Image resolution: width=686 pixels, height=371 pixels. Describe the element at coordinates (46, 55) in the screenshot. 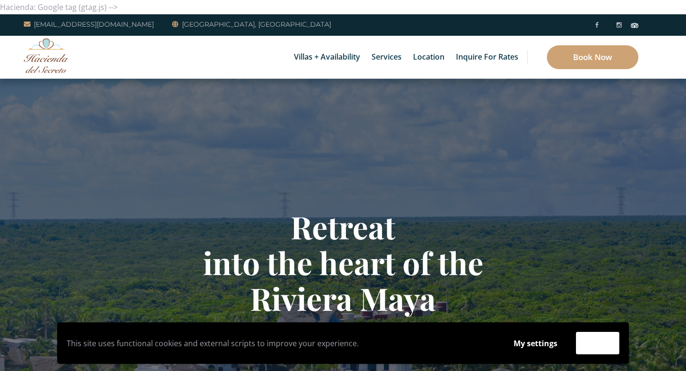

I see `img: Awesome Logo` at that location.